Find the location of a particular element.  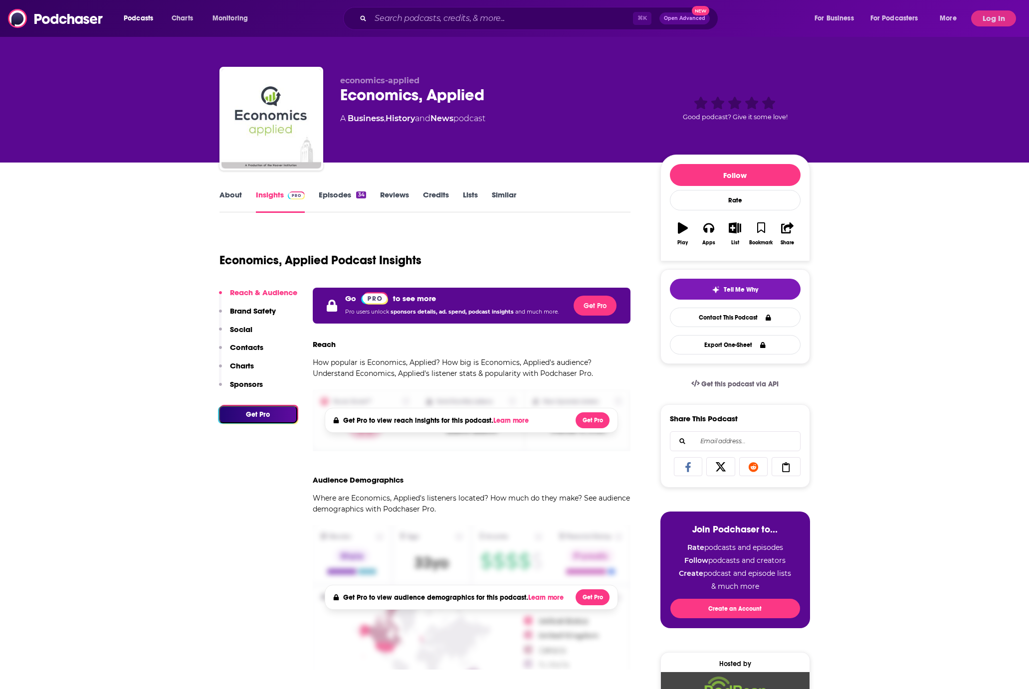

p: How popular is Economics, Applied? How big is Economics, Applied's audience? Understand Economics... is located at coordinates (472, 368).